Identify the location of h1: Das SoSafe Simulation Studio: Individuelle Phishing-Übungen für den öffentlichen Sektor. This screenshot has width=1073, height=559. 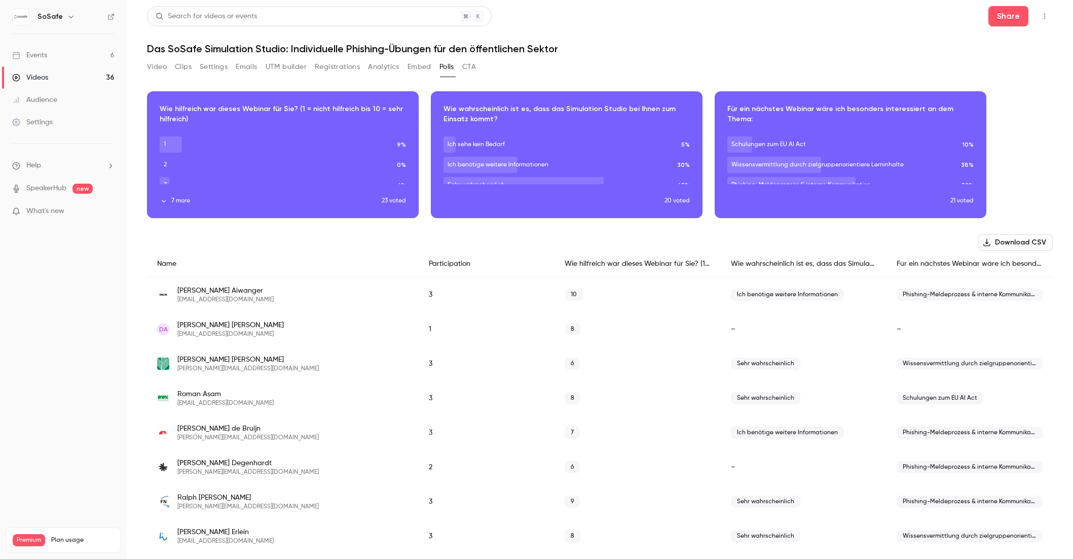
(600, 49).